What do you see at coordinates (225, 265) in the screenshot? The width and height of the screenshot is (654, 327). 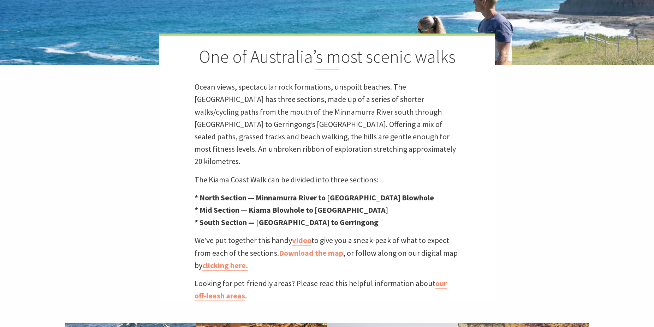 I see `a: clicking here.` at bounding box center [225, 265].